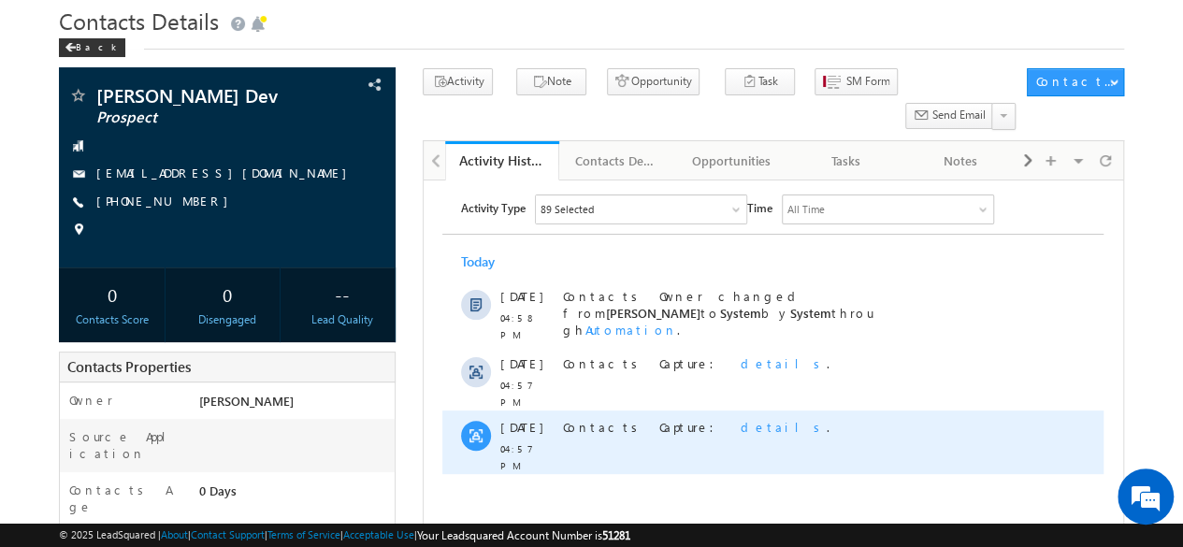  Describe the element at coordinates (294, 495) in the screenshot. I see `div: 0 Days` at that location.